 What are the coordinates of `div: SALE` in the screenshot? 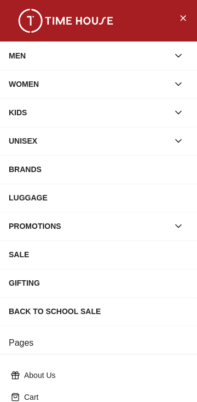 It's located at (98, 254).